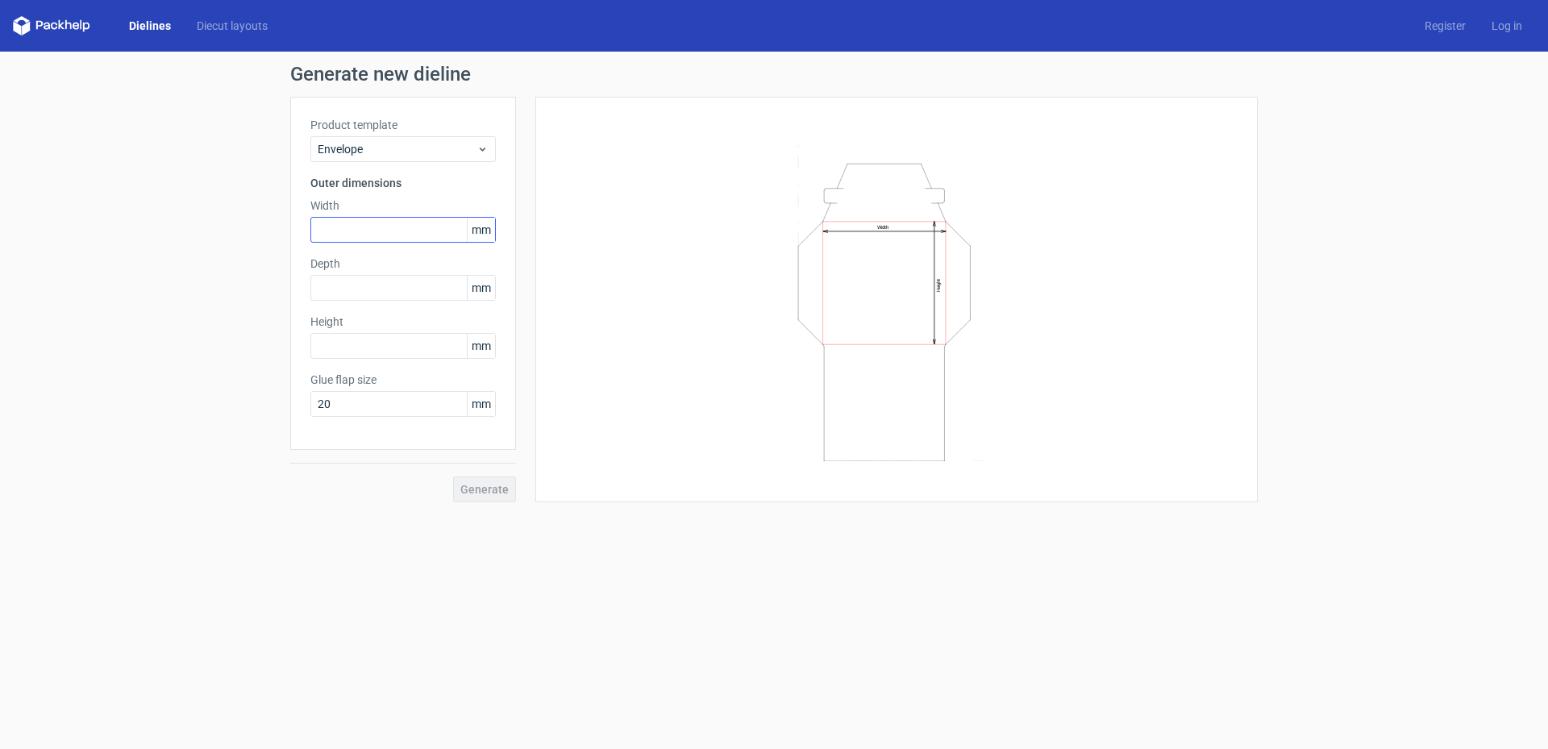 The image size is (1548, 749). I want to click on a: Log in, so click(1506, 26).